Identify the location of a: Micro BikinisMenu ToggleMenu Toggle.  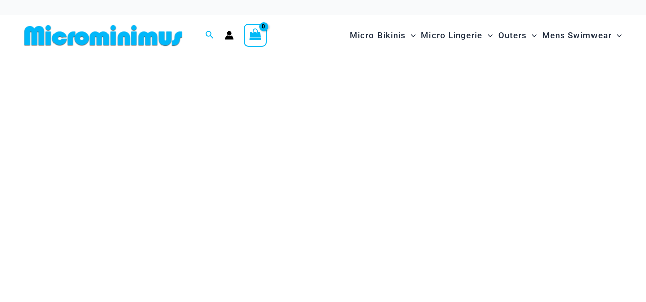
(382, 35).